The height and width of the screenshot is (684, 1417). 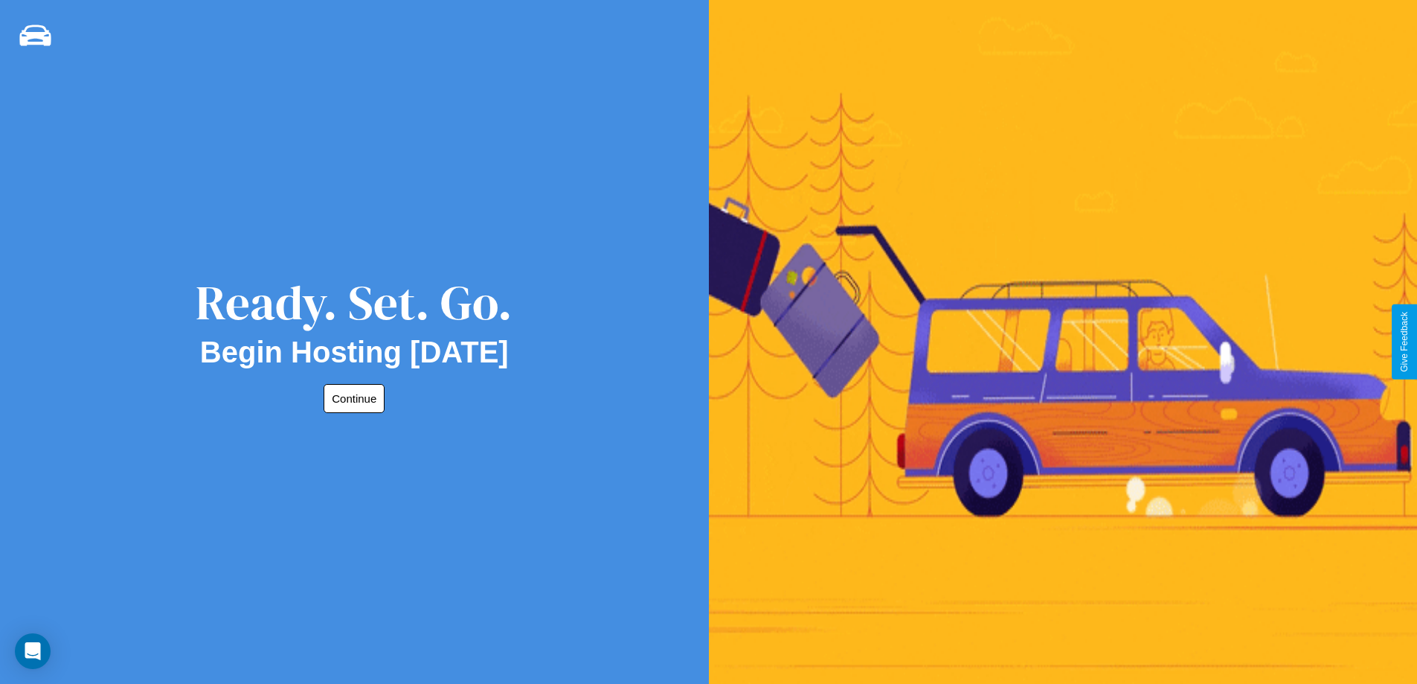 I want to click on div: Ready. Set. Go., so click(x=354, y=302).